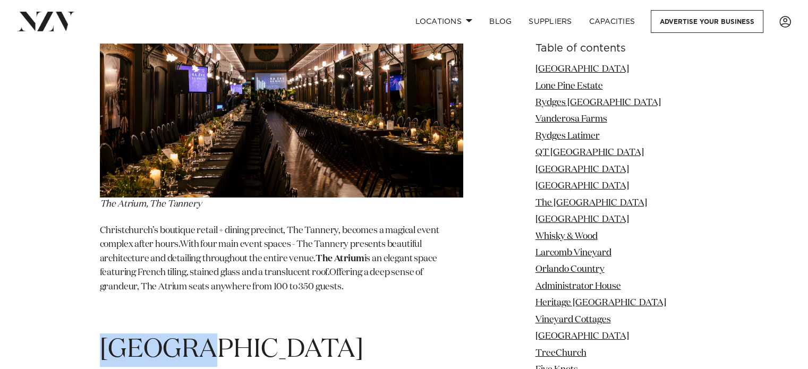 This screenshot has height=369, width=808. Describe the element at coordinates (567, 136) in the screenshot. I see `a: Rydges Latimer` at that location.